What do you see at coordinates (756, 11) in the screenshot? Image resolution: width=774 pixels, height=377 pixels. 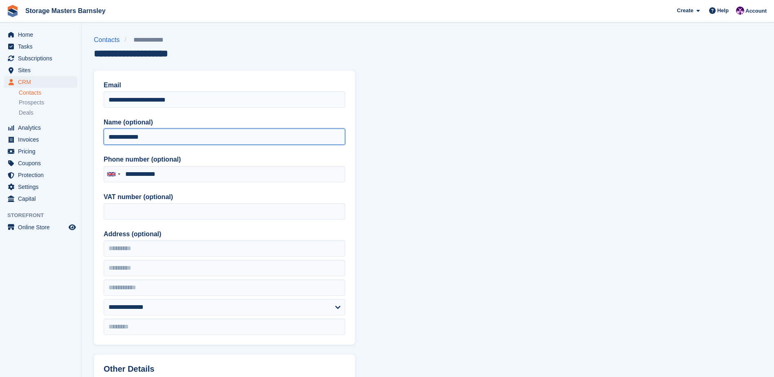 I see `span: Account` at bounding box center [756, 11].